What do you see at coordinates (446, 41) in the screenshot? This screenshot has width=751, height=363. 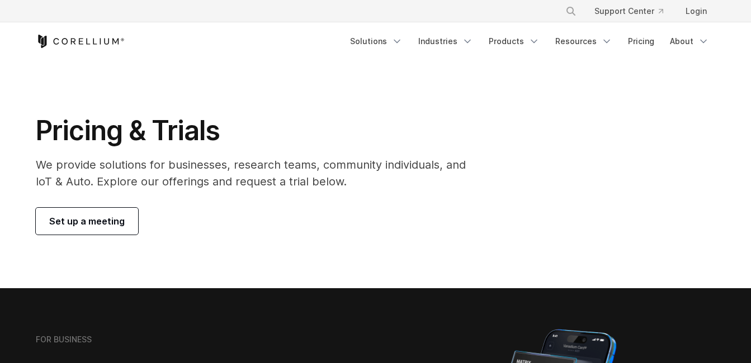 I see `a: Industries` at bounding box center [446, 41].